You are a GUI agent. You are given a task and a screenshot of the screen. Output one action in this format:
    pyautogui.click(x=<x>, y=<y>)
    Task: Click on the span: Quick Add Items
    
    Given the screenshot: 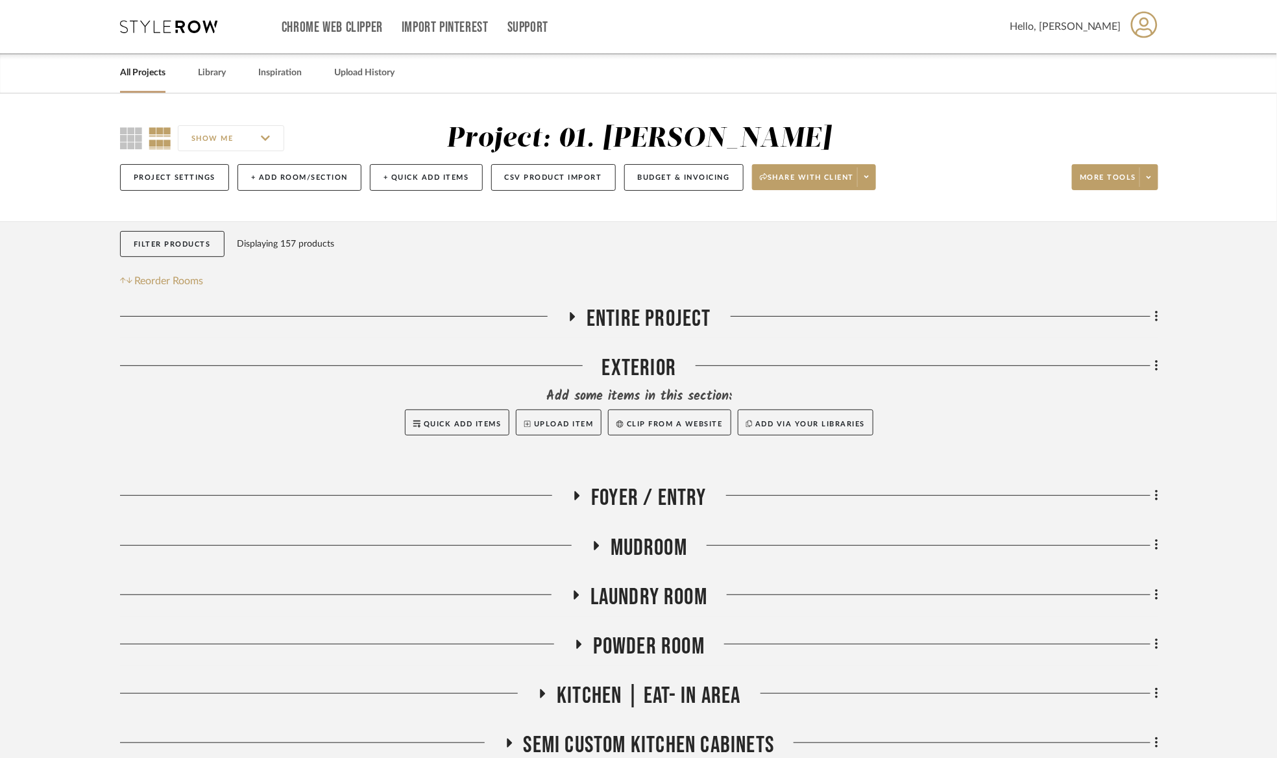 What is the action you would take?
    pyautogui.click(x=463, y=424)
    